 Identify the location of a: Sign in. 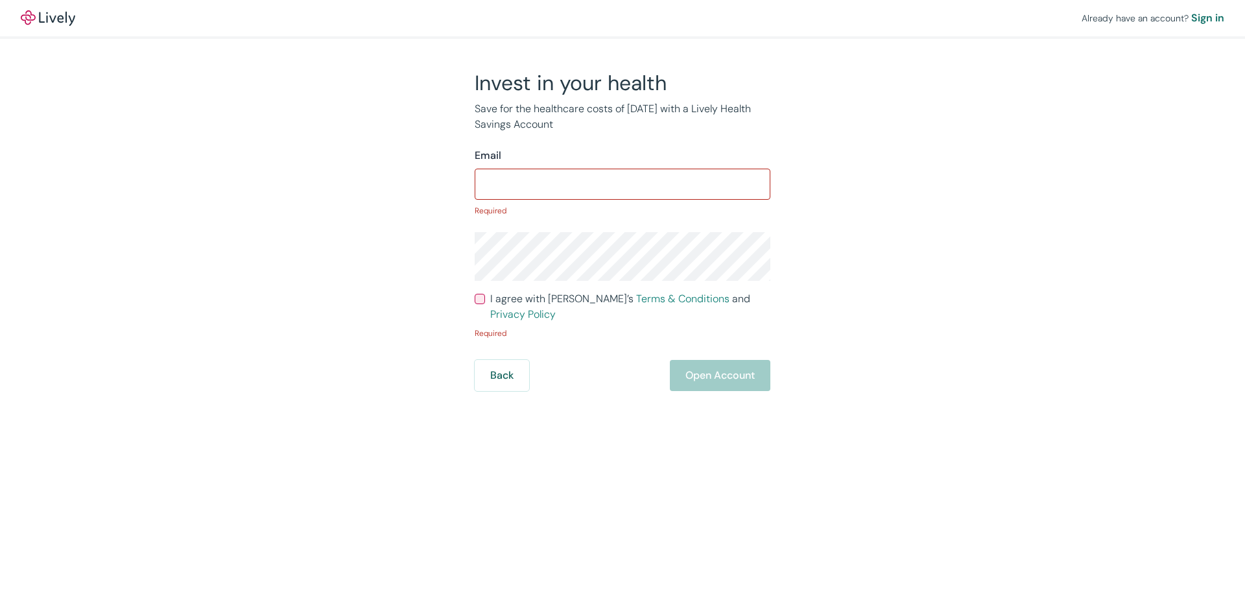
(1207, 18).